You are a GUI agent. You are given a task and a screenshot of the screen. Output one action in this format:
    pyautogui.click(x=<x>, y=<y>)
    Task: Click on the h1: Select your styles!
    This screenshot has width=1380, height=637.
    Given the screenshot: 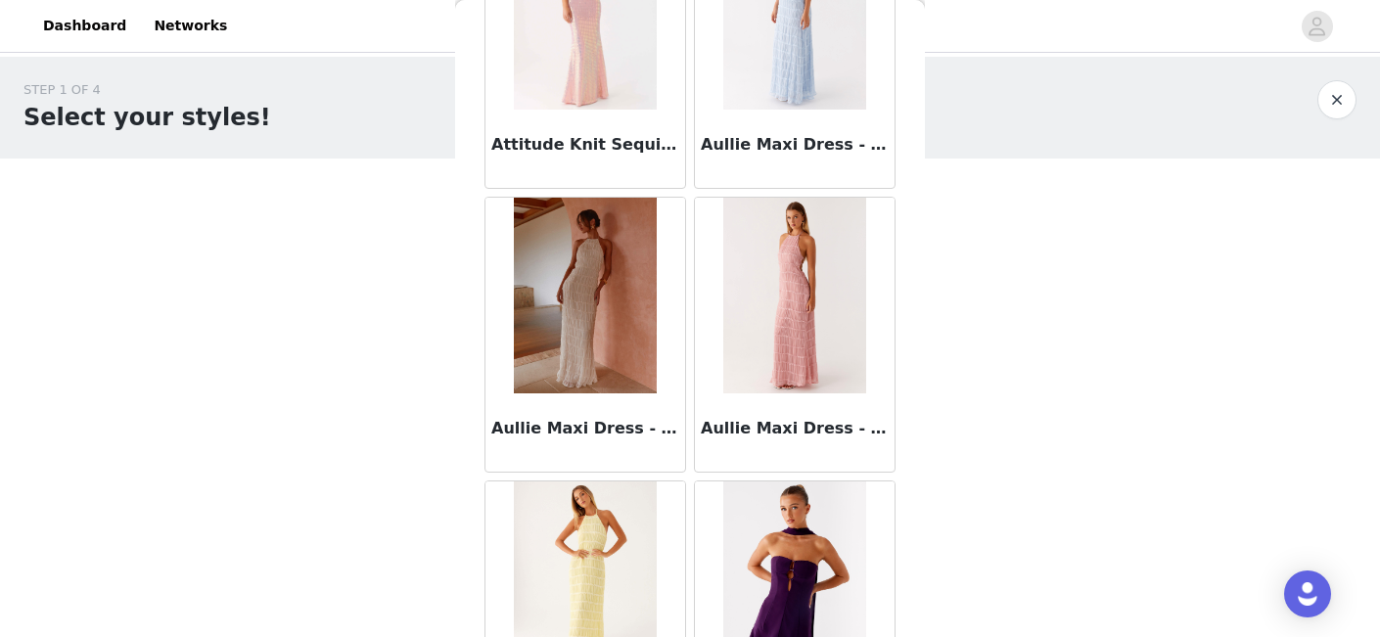 What is the action you would take?
    pyautogui.click(x=147, y=117)
    